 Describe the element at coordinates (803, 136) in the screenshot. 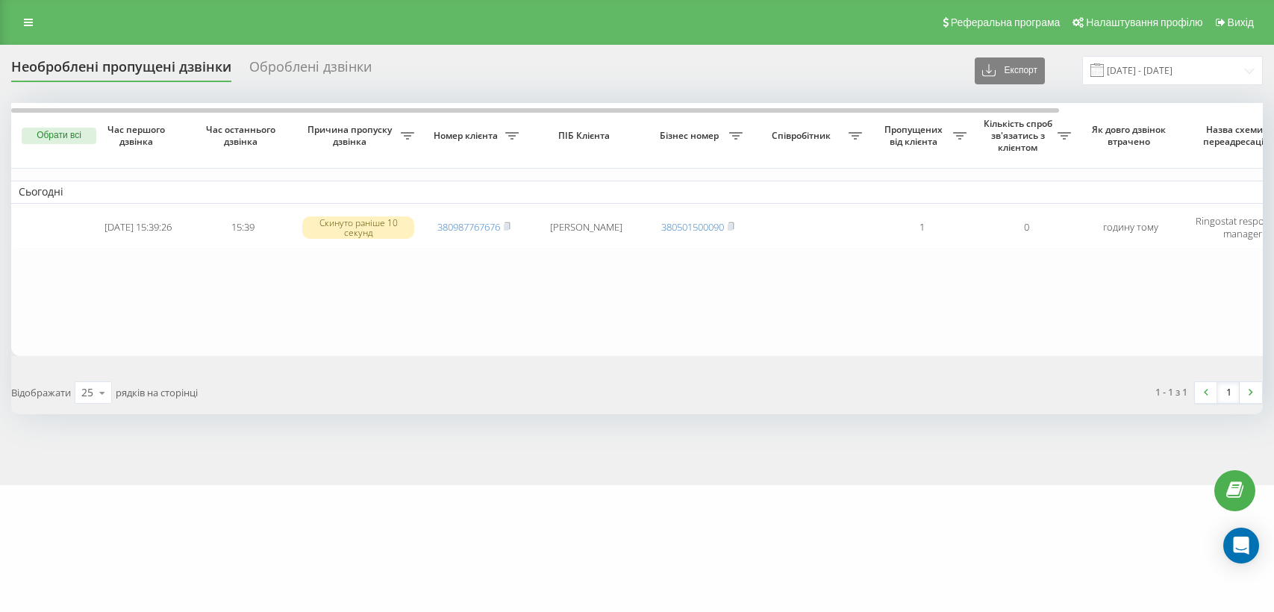

I see `span: Співробітник` at that location.